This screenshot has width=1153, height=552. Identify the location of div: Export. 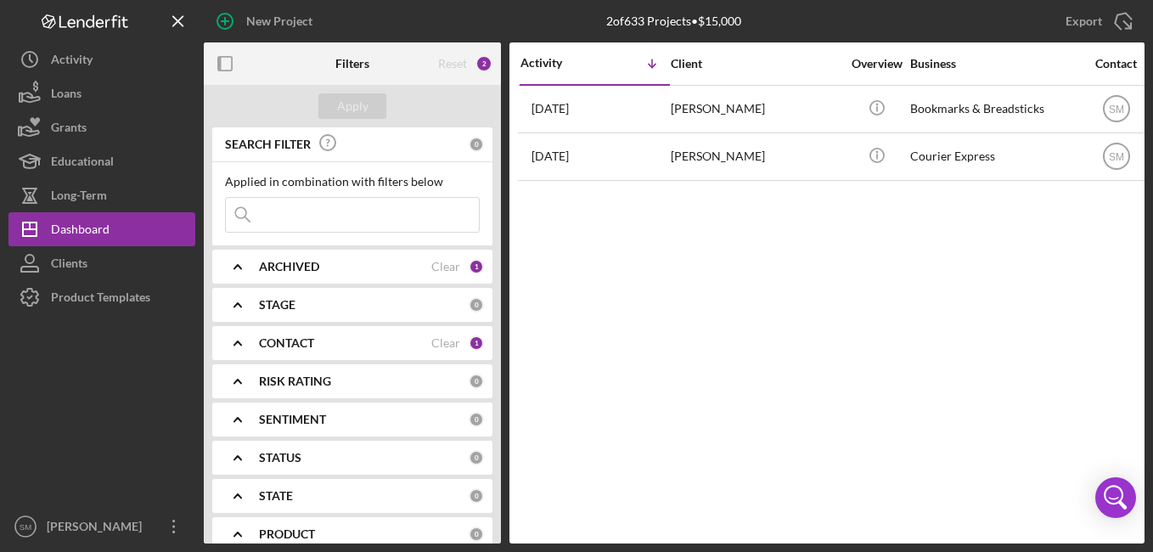
(1084, 21).